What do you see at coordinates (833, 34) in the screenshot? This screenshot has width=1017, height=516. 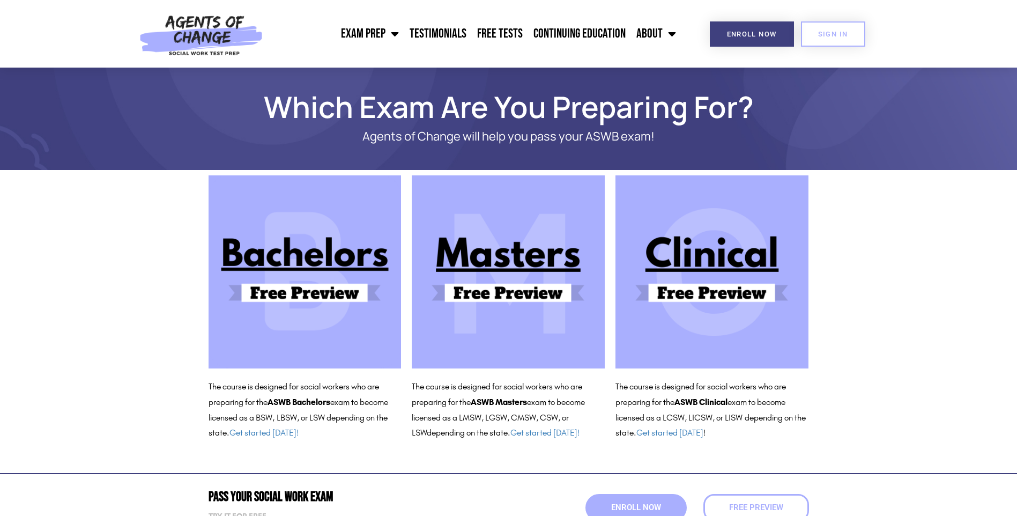 I see `a: SIGN IN` at bounding box center [833, 34].